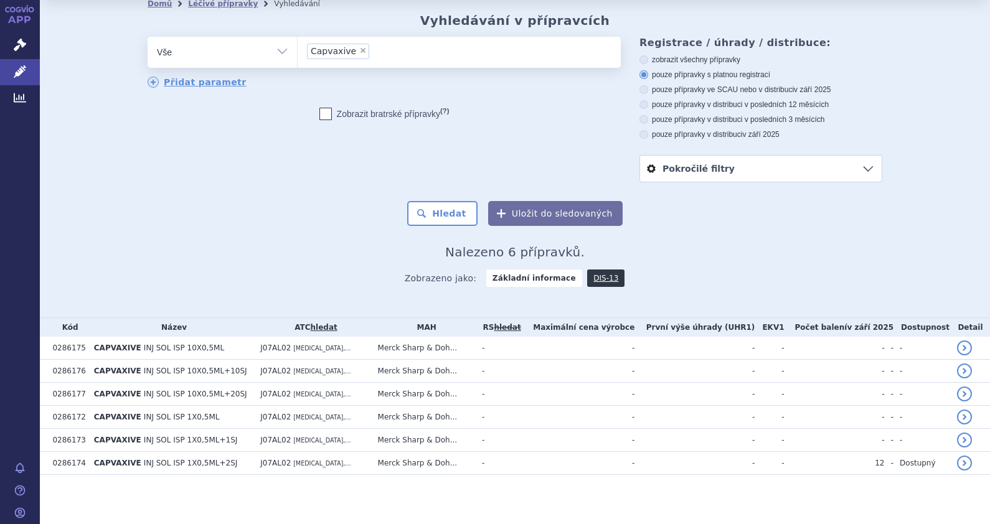 This screenshot has height=524, width=990. What do you see at coordinates (694, 327) in the screenshot?
I see `th: První výše úhrady (UHR1)` at bounding box center [694, 327].